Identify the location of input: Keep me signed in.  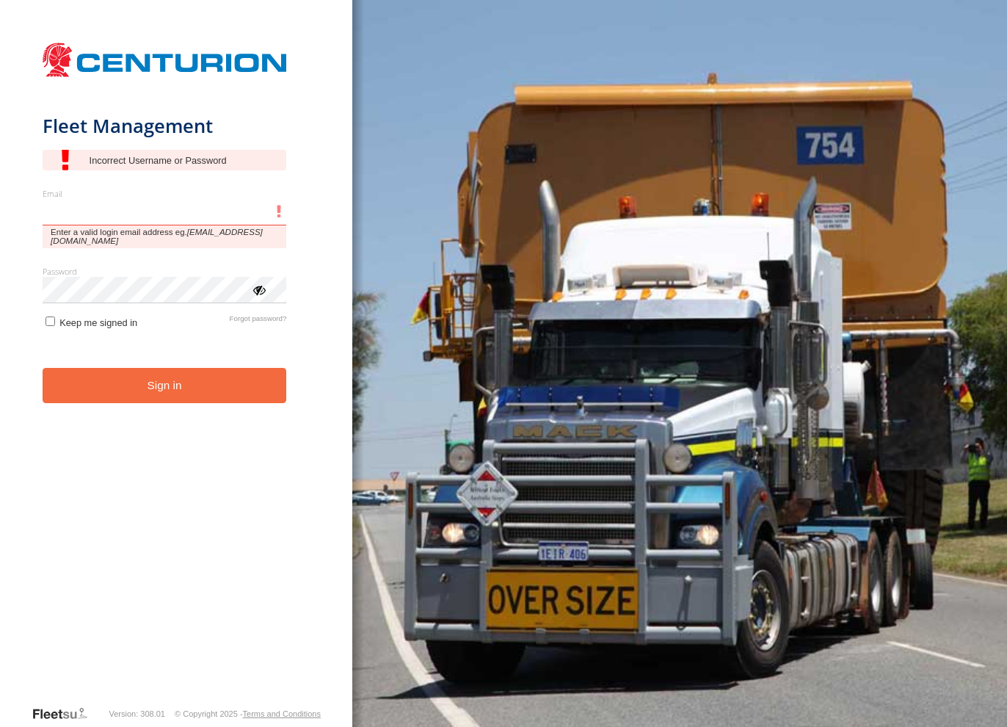
(50, 321).